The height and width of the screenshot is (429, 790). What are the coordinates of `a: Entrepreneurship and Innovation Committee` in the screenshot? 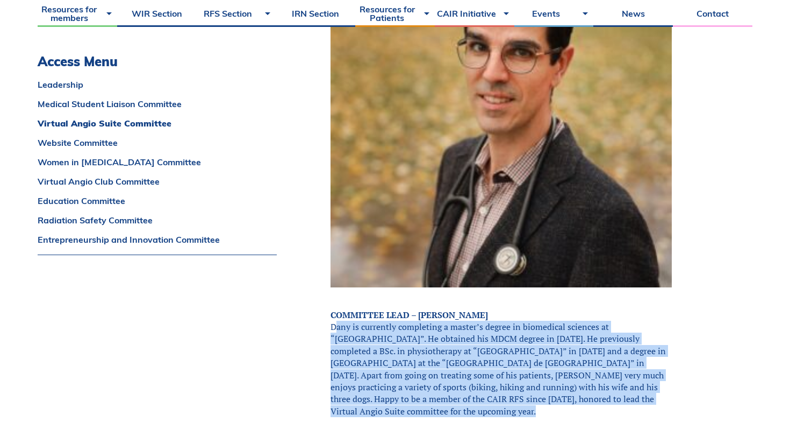 It's located at (157, 239).